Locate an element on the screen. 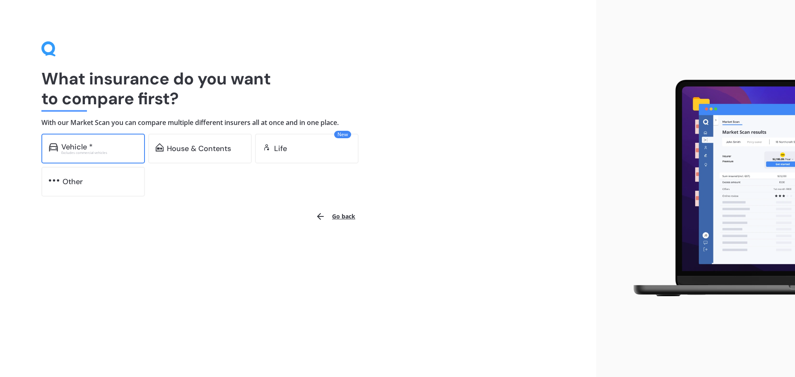  div: House & Contents is located at coordinates (199, 149).